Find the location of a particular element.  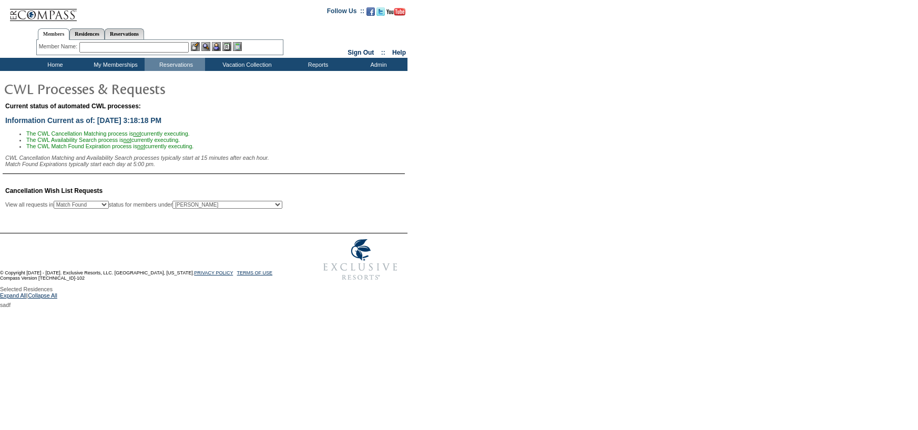

a: Sign Out is located at coordinates (361, 53).